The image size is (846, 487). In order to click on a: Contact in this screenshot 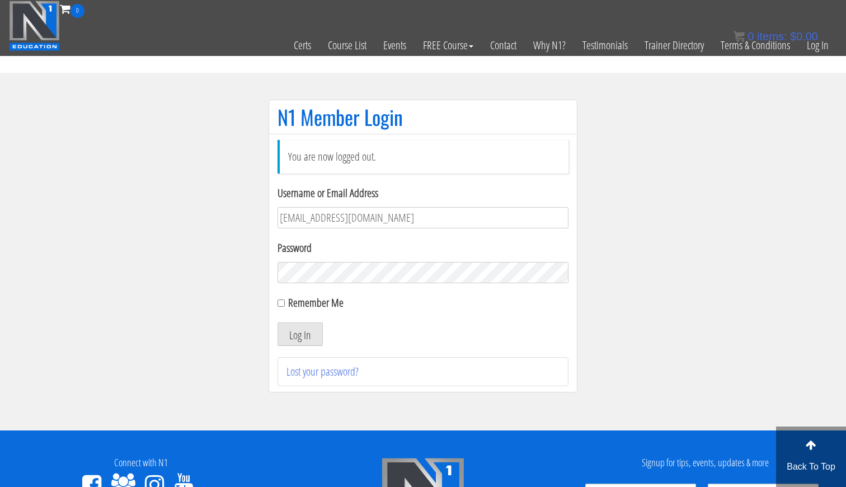, I will do `click(503, 45)`.